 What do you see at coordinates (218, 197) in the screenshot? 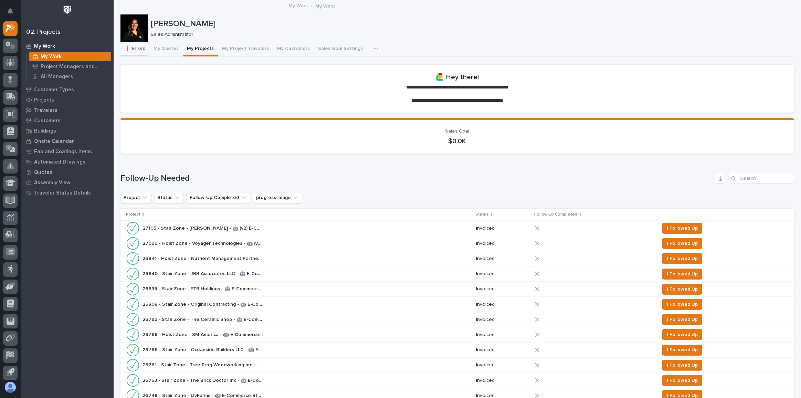
I see `button: Follow-Up Completed` at bounding box center [218, 197].